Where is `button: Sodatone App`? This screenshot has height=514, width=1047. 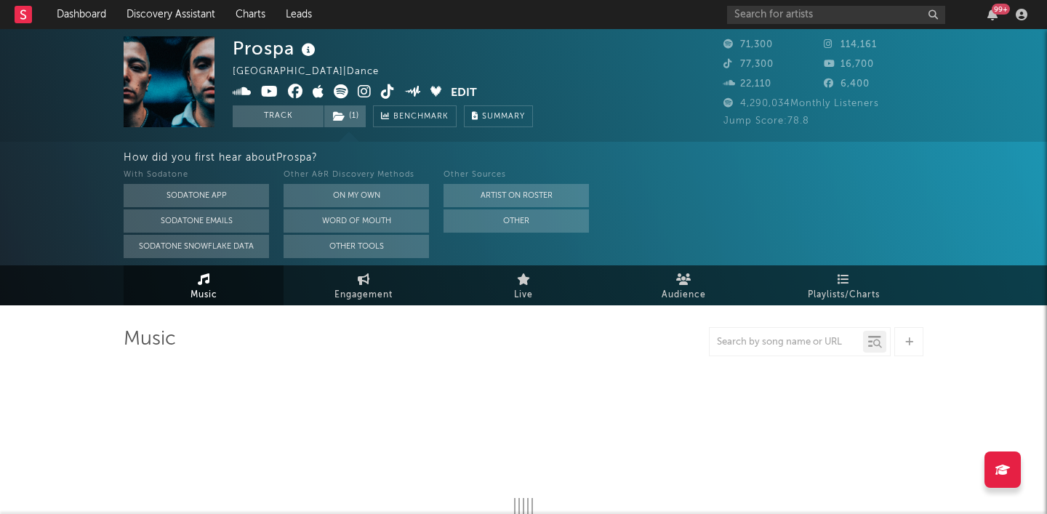
button: Sodatone App is located at coordinates (196, 196).